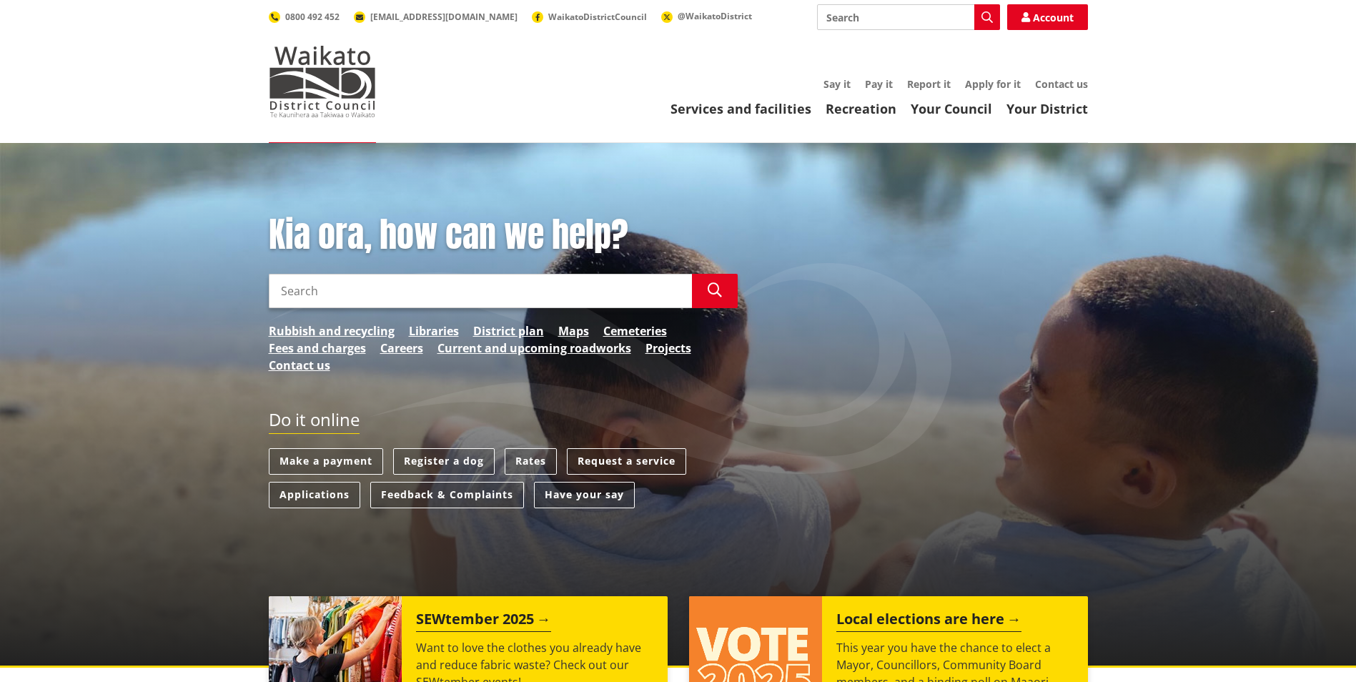 The width and height of the screenshot is (1356, 682). I want to click on a: Cemeteries, so click(635, 331).